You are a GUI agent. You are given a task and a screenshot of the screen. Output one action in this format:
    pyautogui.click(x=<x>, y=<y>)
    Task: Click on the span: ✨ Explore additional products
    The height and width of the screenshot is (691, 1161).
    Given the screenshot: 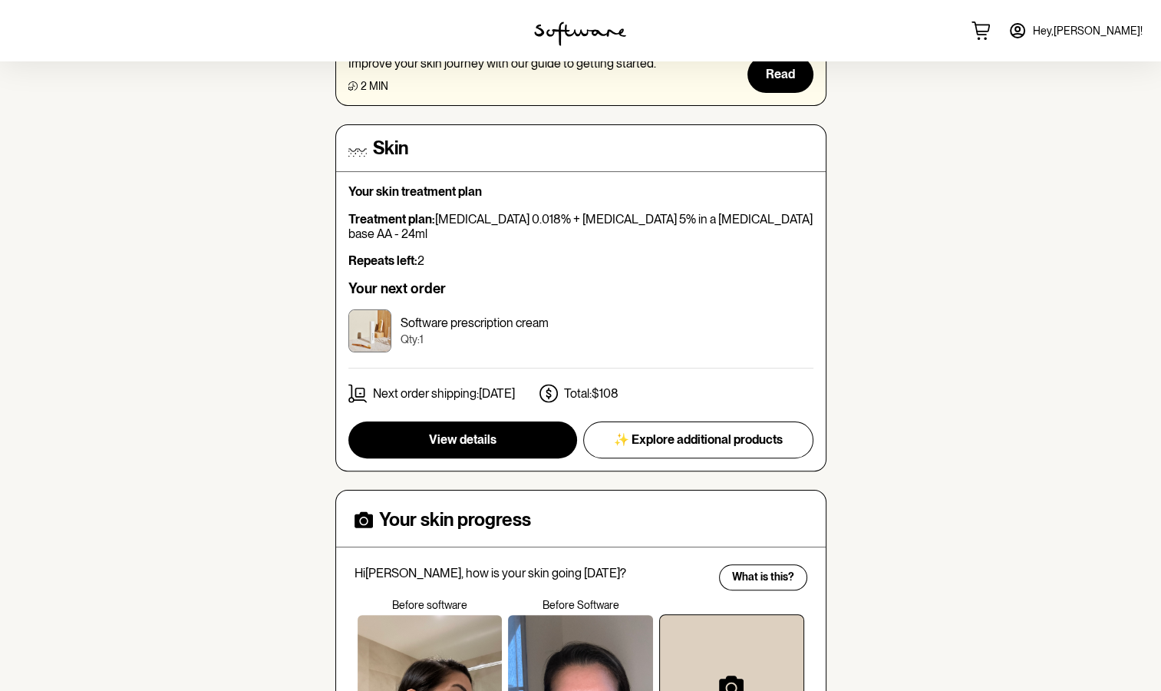 What is the action you would take?
    pyautogui.click(x=699, y=439)
    